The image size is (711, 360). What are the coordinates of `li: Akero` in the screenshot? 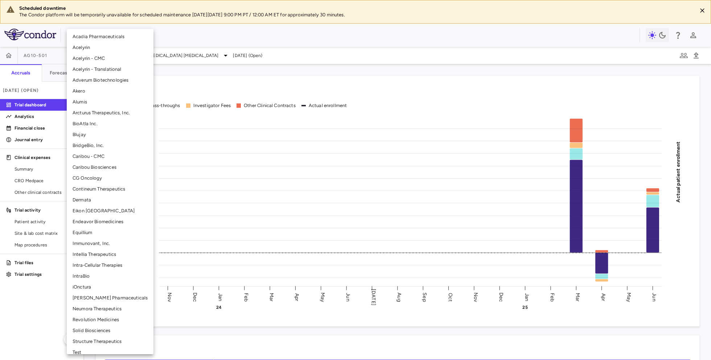 It's located at (110, 91).